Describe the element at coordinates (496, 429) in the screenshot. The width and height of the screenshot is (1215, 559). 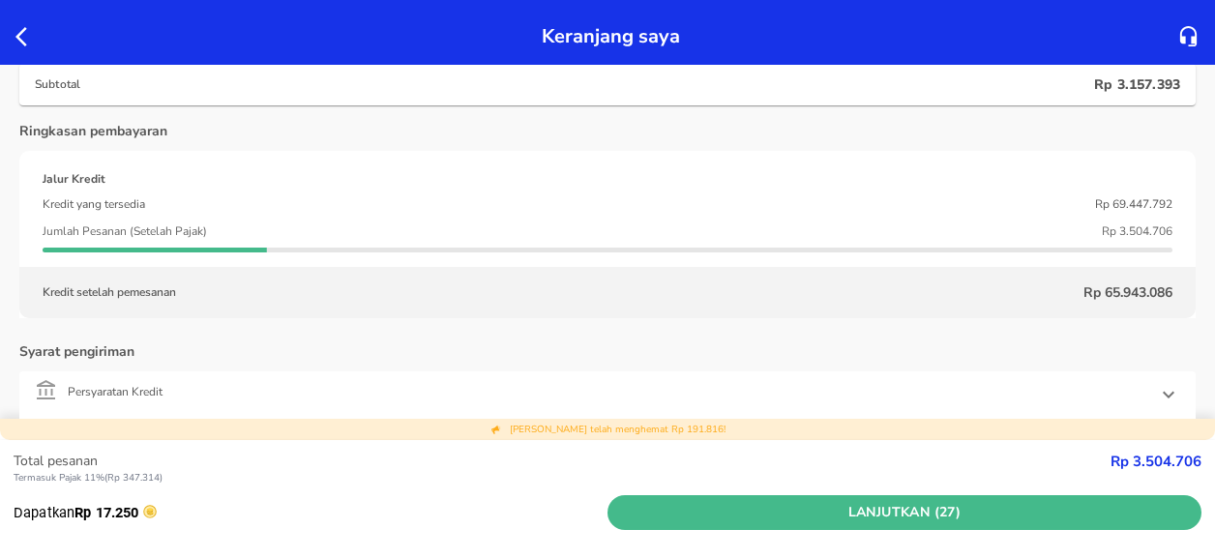
I see `img: total discount` at that location.